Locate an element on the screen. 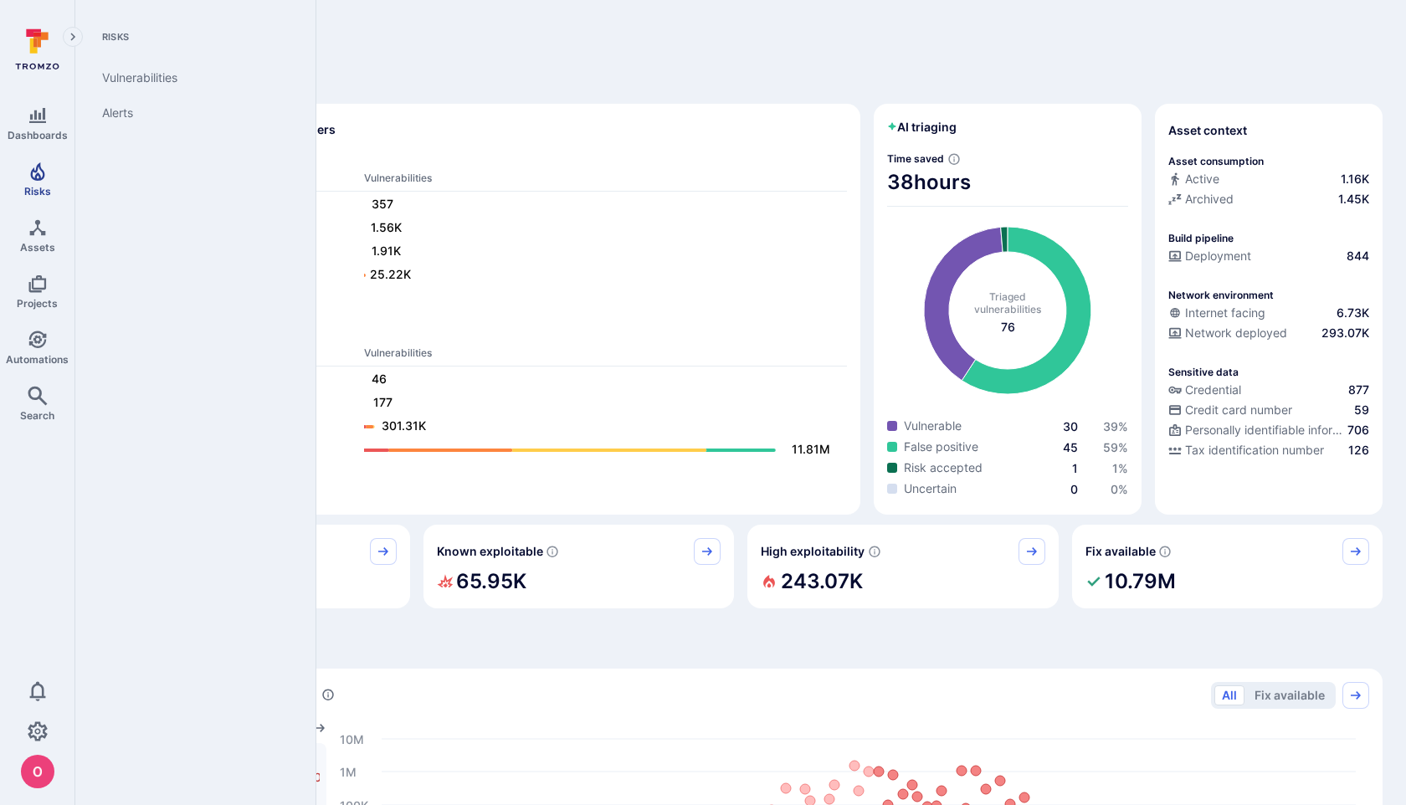  div: Commits seen in the last 180 days is located at coordinates (1268, 181).